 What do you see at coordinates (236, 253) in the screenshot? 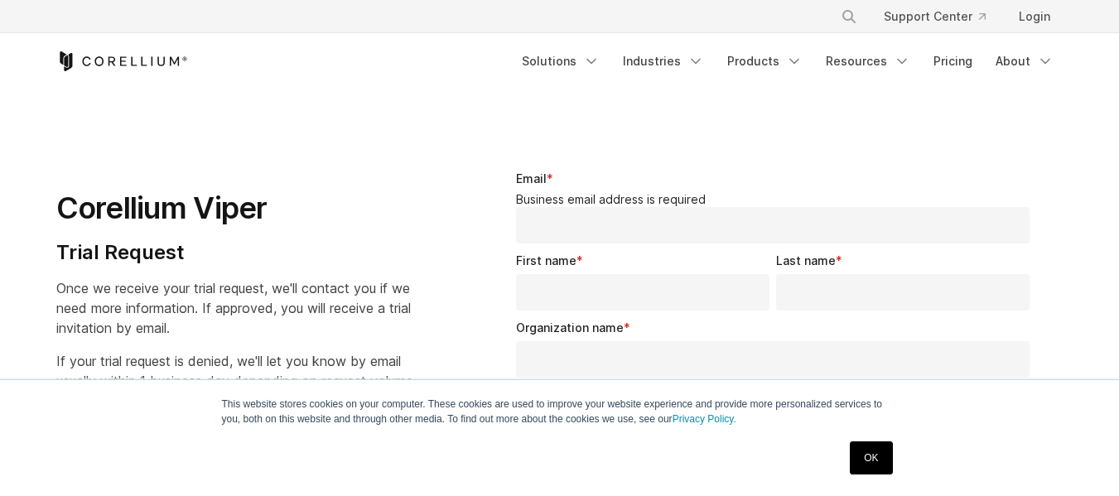
I see `h4: Trial Request` at bounding box center [236, 253].